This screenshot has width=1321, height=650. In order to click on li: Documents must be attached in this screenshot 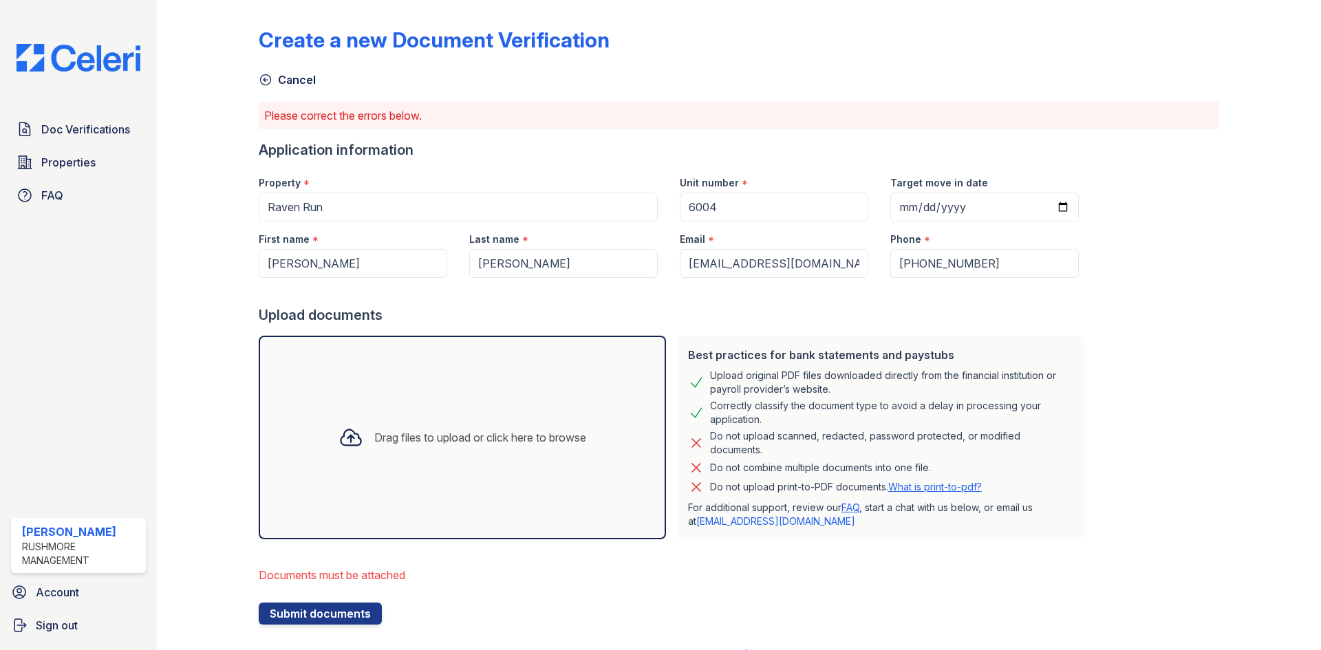, I will do `click(674, 575)`.